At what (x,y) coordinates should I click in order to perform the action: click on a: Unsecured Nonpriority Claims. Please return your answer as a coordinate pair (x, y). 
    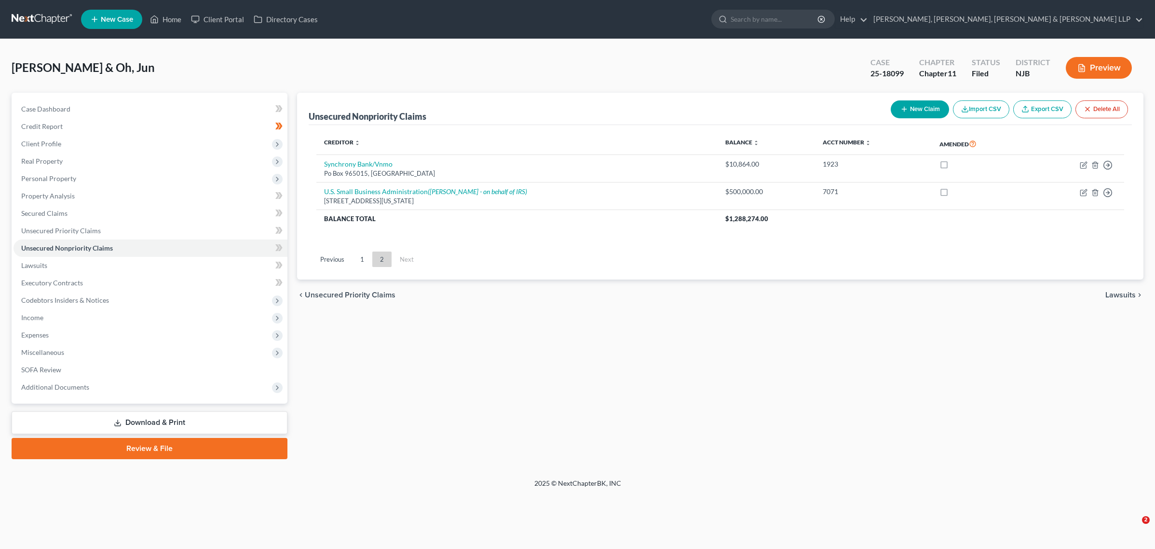
    Looking at the image, I should click on (151, 248).